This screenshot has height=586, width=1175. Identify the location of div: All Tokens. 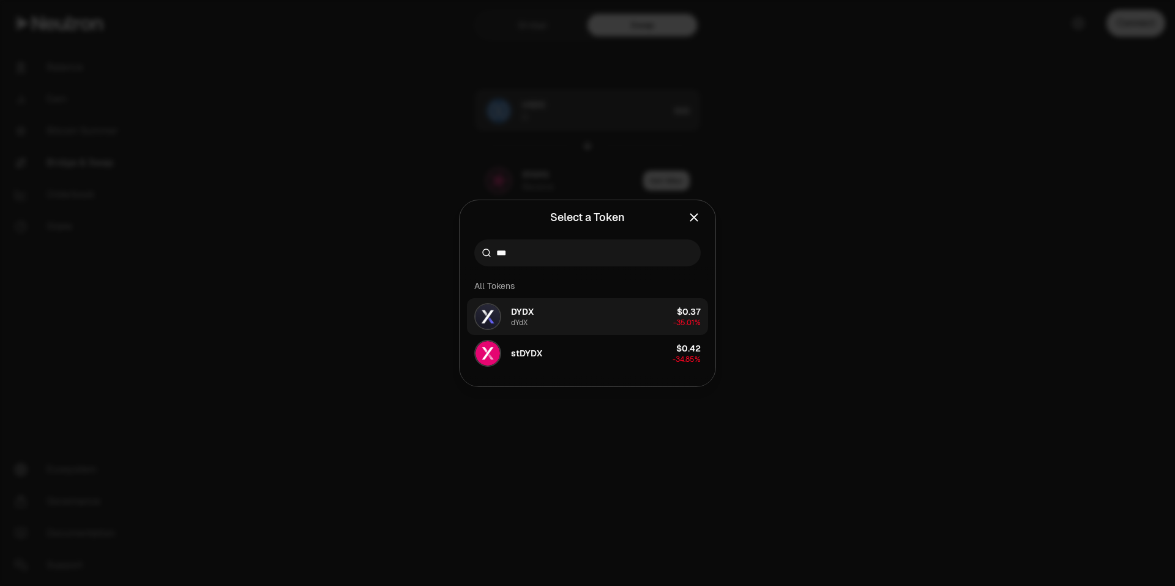
(587, 286).